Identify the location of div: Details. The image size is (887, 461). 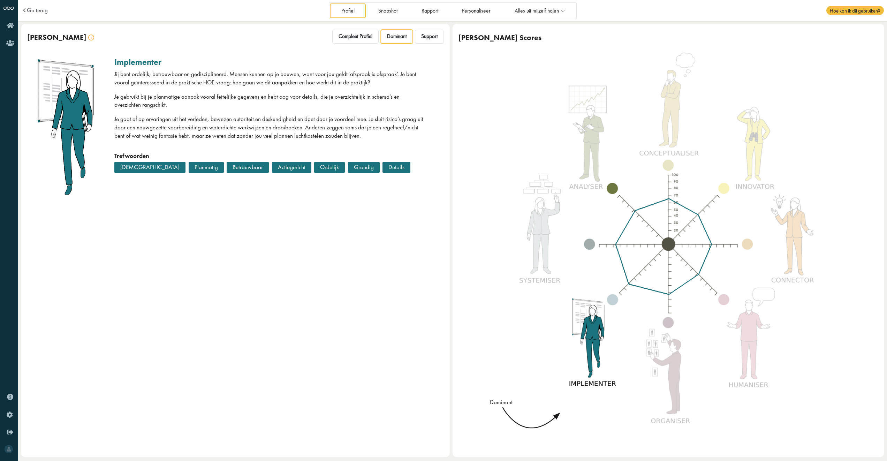
(397, 167).